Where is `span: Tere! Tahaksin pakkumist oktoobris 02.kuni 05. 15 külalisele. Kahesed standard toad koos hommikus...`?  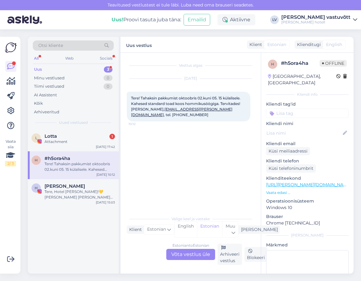 span: Tere! Tahaksin pakkumist oktoobris 02.kuni 05. 15 külalisele. Kahesed standard toad koos hommikus... is located at coordinates (186, 106).